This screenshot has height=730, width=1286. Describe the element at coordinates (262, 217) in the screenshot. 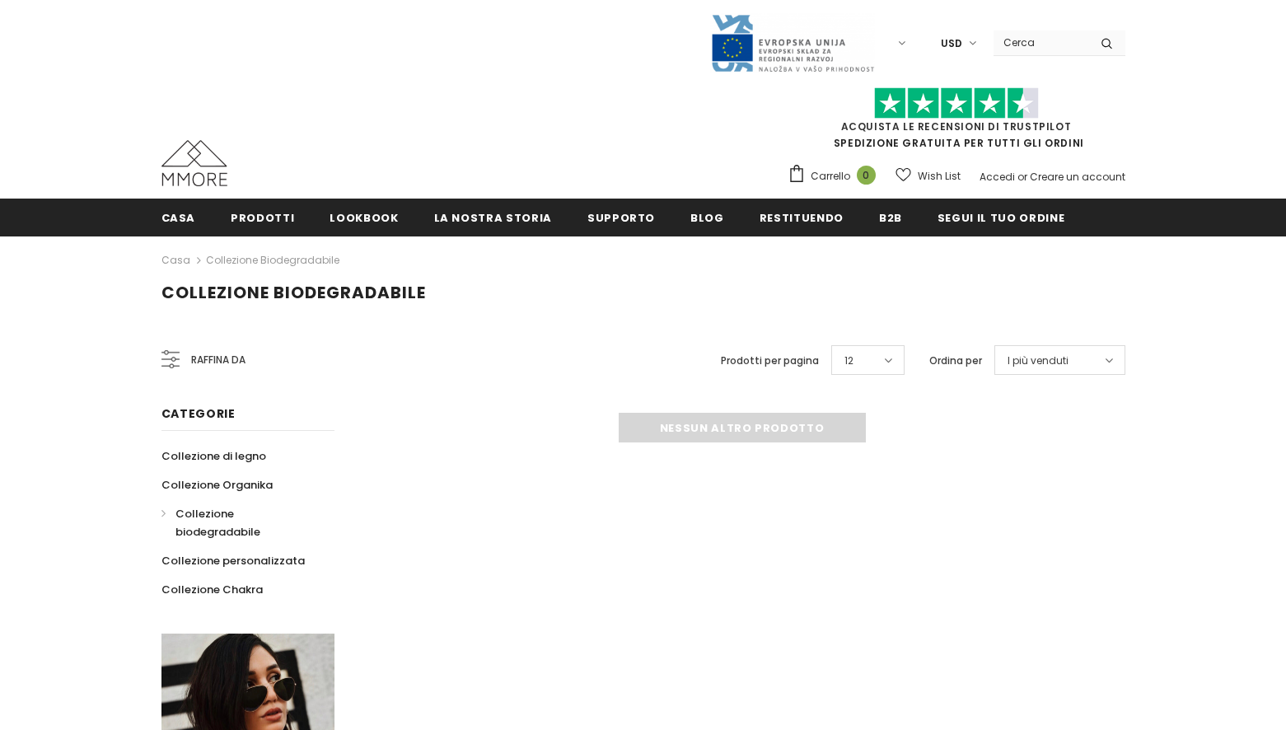

I see `a: Prodotti` at that location.